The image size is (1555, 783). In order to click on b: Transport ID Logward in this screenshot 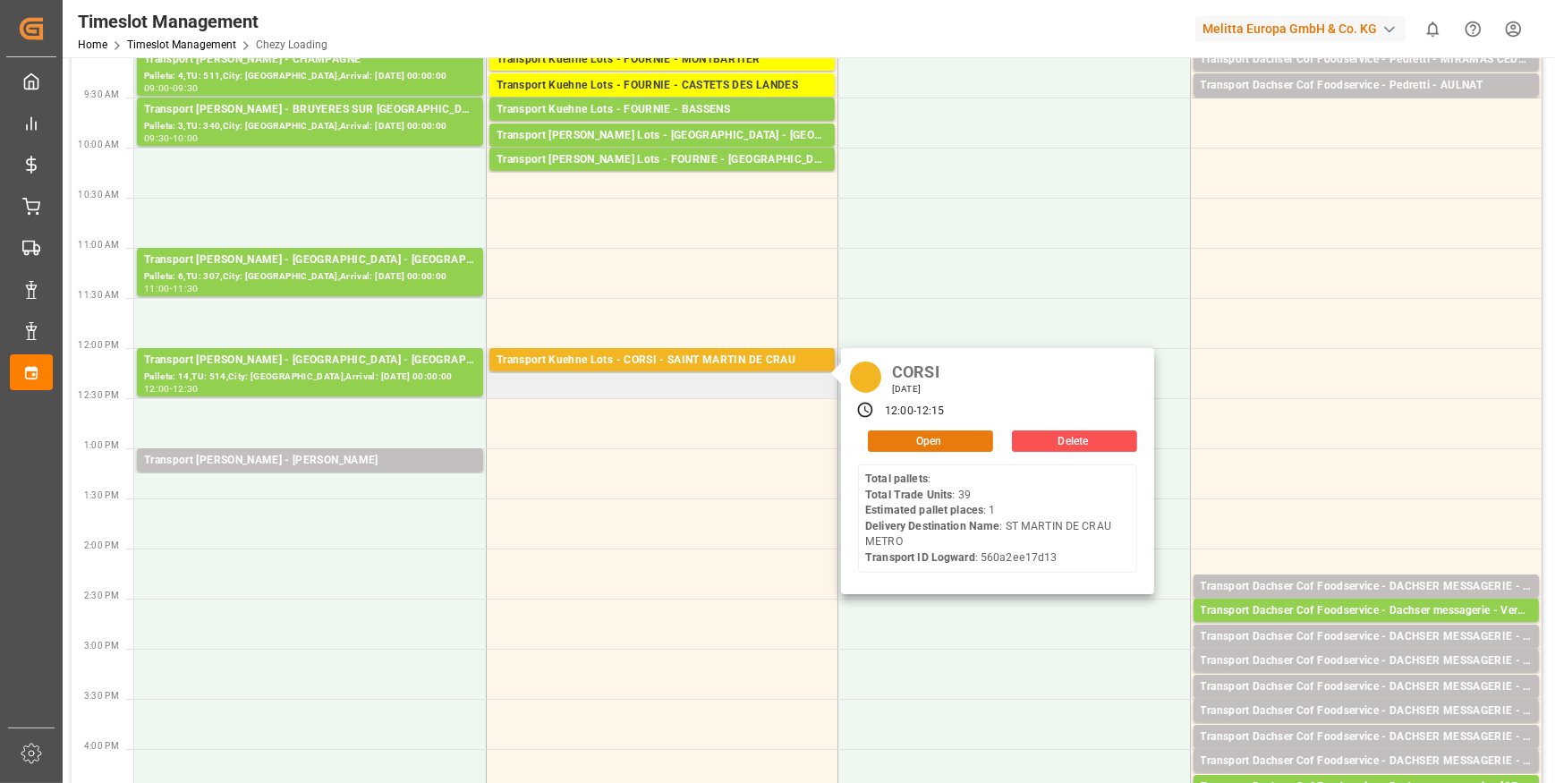, I will do `click(920, 557)`.